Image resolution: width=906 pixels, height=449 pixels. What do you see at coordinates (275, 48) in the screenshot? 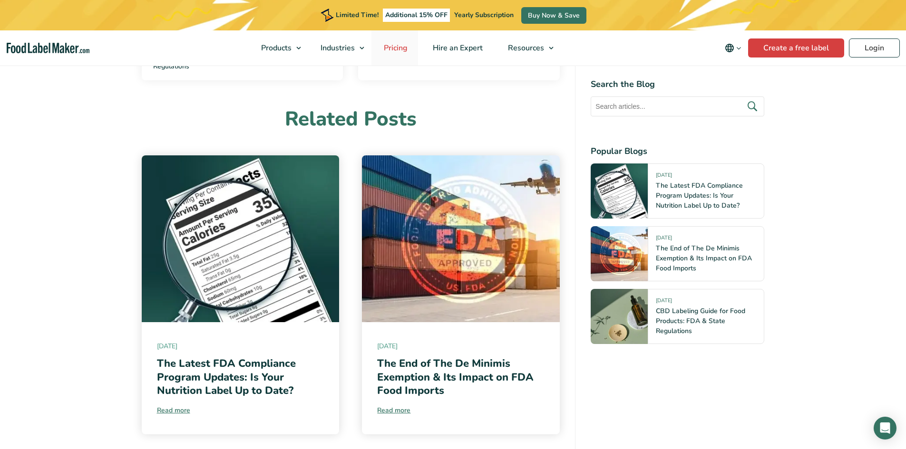
I see `span: Products` at bounding box center [275, 48].